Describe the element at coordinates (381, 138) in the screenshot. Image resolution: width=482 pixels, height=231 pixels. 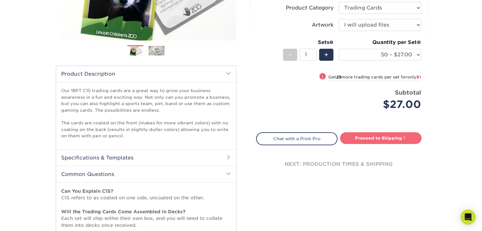
I see `a: Proceed to Shipping` at that location.